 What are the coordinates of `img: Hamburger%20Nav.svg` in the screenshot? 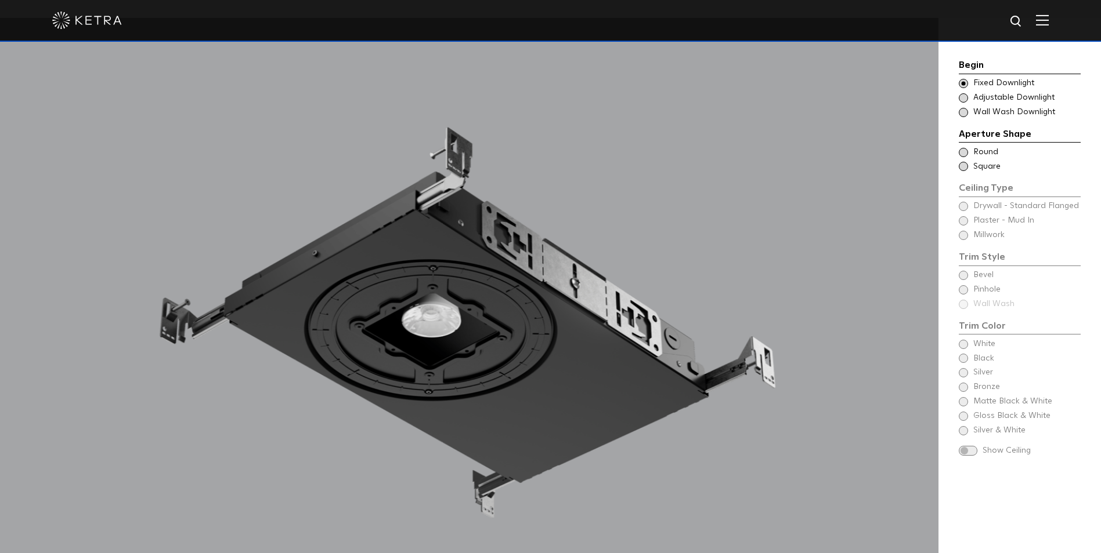 It's located at (1042, 20).